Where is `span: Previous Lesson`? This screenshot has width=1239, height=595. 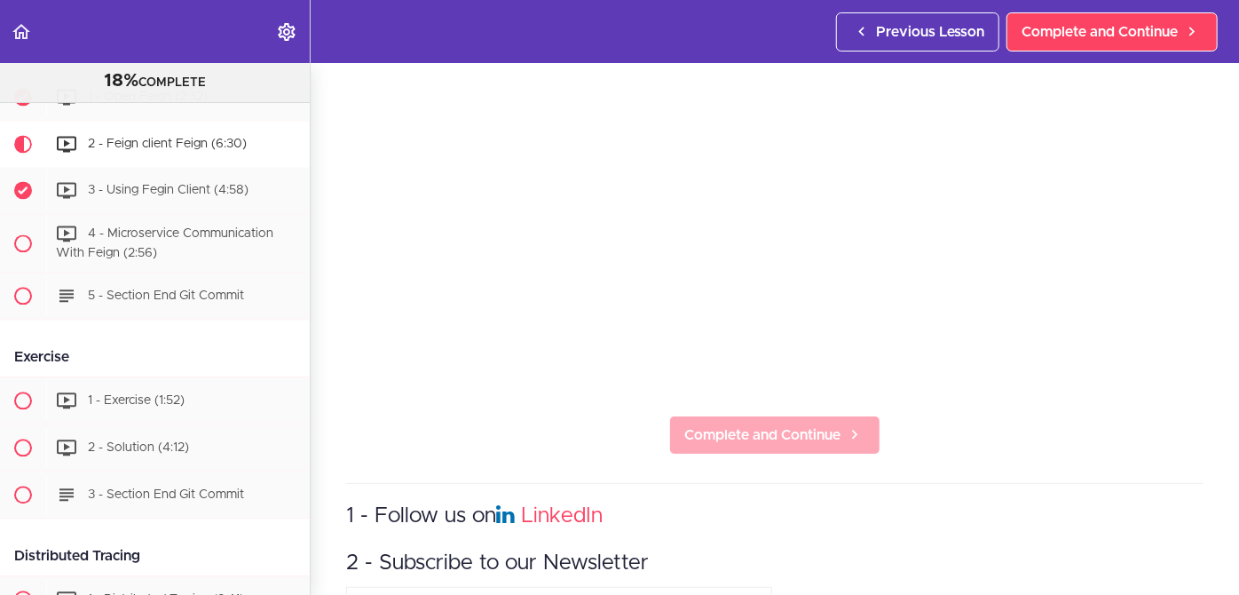 span: Previous Lesson is located at coordinates (930, 32).